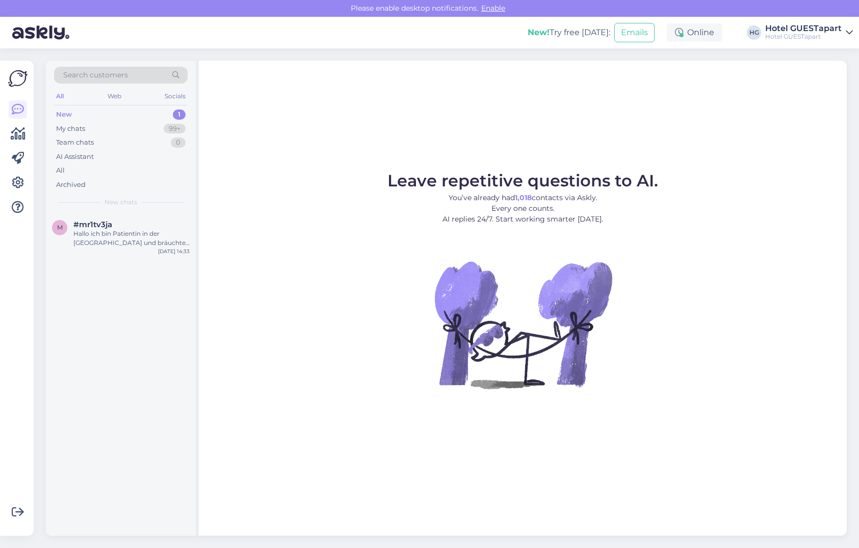  Describe the element at coordinates (121, 202) in the screenshot. I see `span: New chats` at that location.